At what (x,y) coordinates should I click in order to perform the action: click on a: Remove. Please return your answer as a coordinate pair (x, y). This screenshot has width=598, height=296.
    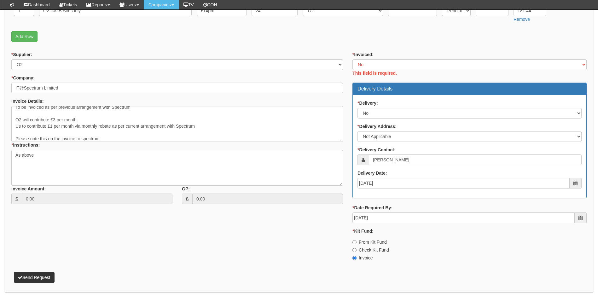
    Looking at the image, I should click on (522, 19).